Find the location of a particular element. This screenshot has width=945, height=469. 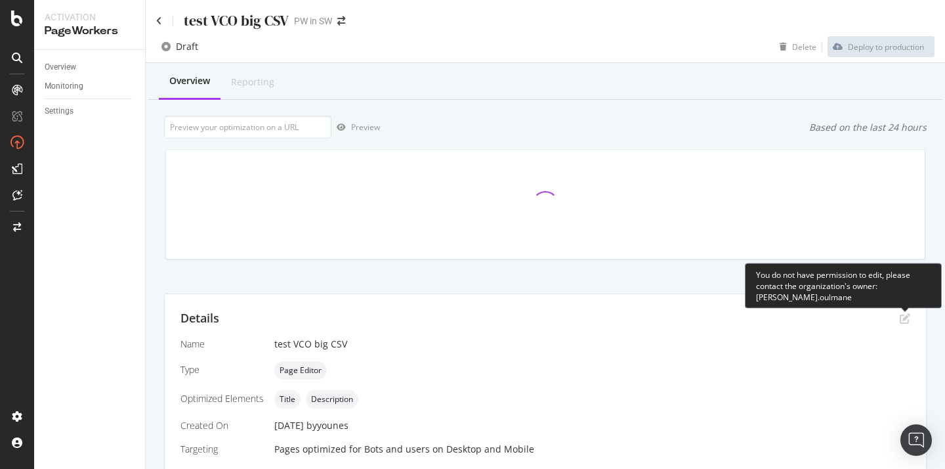

div: Settings is located at coordinates (59, 111).